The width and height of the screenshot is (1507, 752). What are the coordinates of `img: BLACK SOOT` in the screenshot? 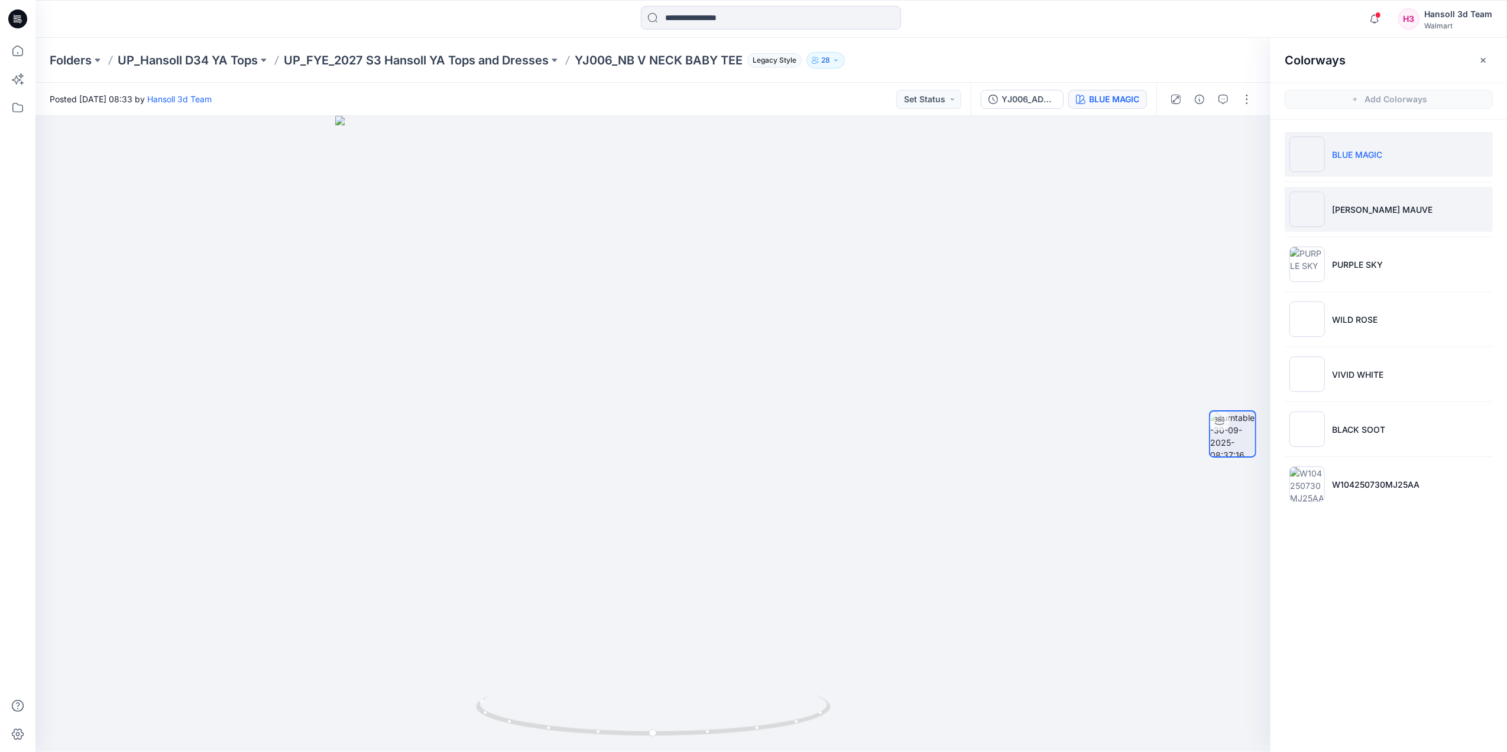 It's located at (1307, 429).